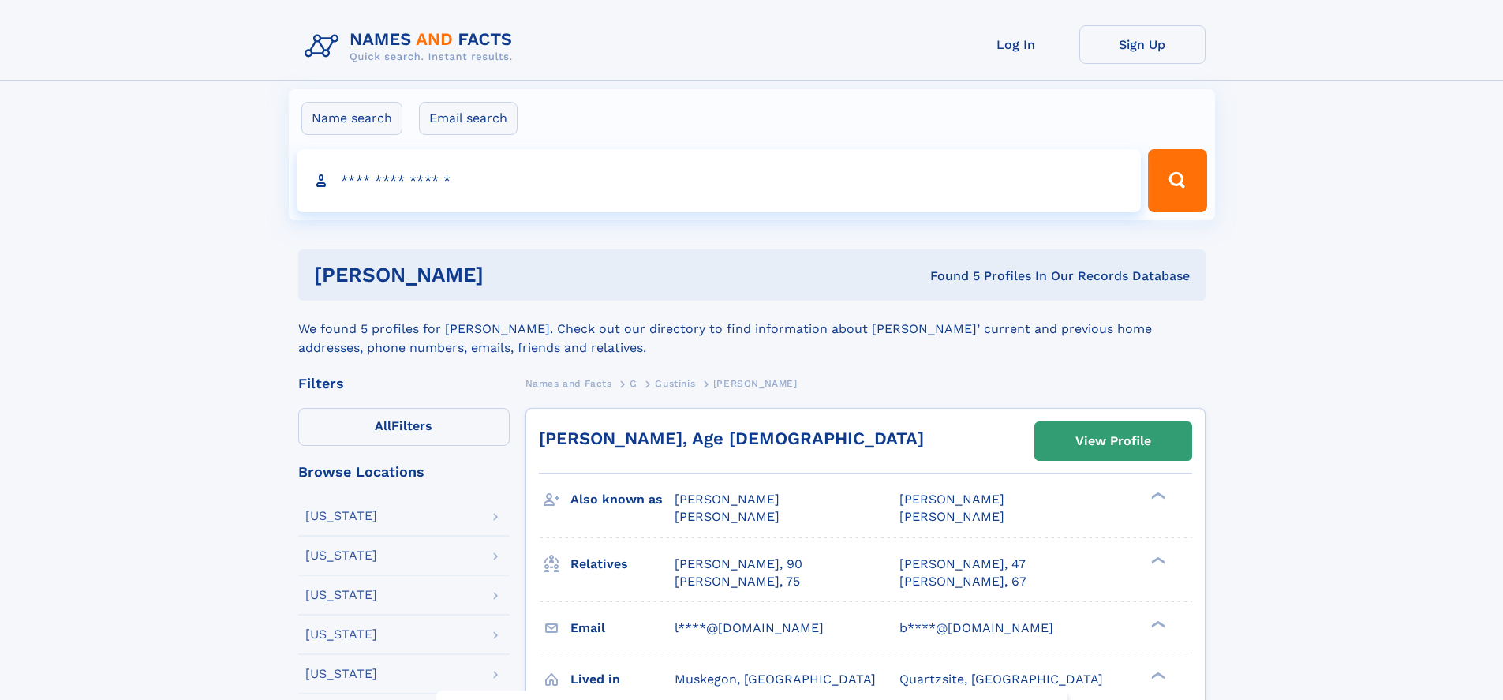  Describe the element at coordinates (383, 425) in the screenshot. I see `span: All` at that location.